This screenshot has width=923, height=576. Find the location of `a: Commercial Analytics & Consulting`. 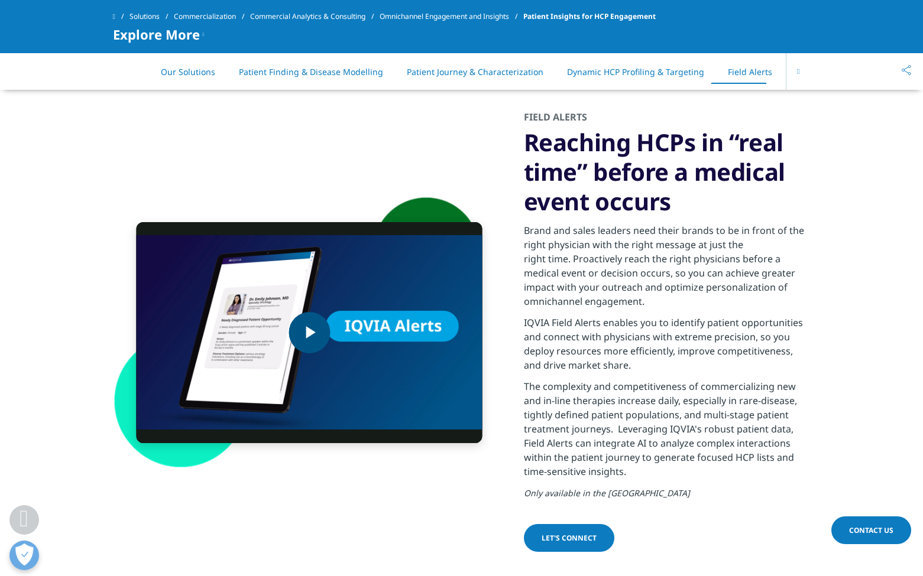

a: Commercial Analytics & Consulting is located at coordinates (315, 17).